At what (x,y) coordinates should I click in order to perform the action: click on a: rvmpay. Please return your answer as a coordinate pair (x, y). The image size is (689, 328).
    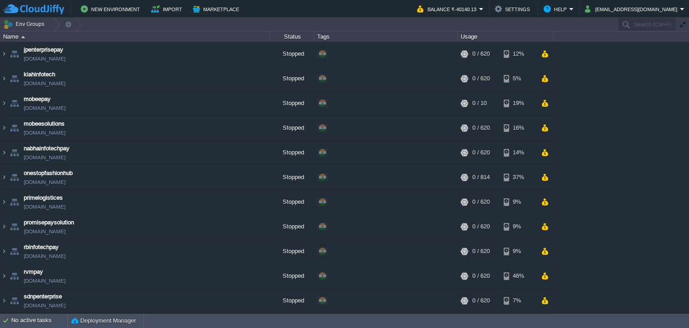
    Looking at the image, I should click on (33, 272).